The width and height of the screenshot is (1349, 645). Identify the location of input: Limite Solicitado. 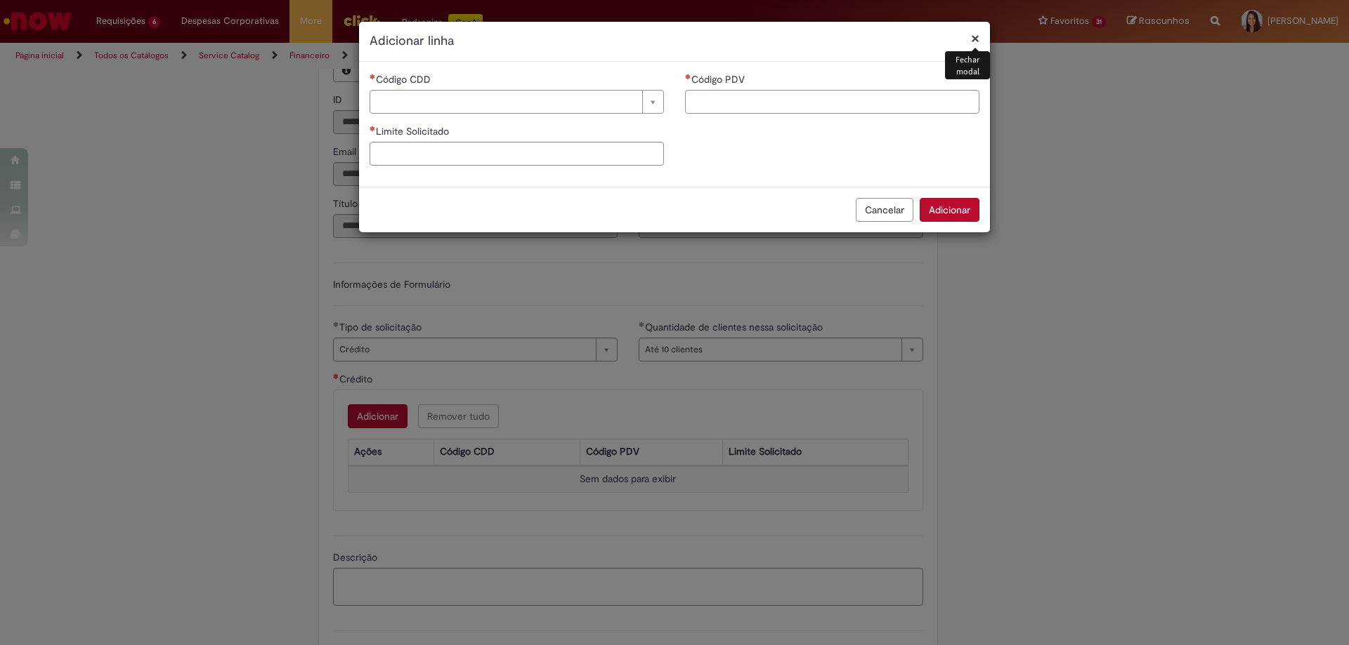
(516, 154).